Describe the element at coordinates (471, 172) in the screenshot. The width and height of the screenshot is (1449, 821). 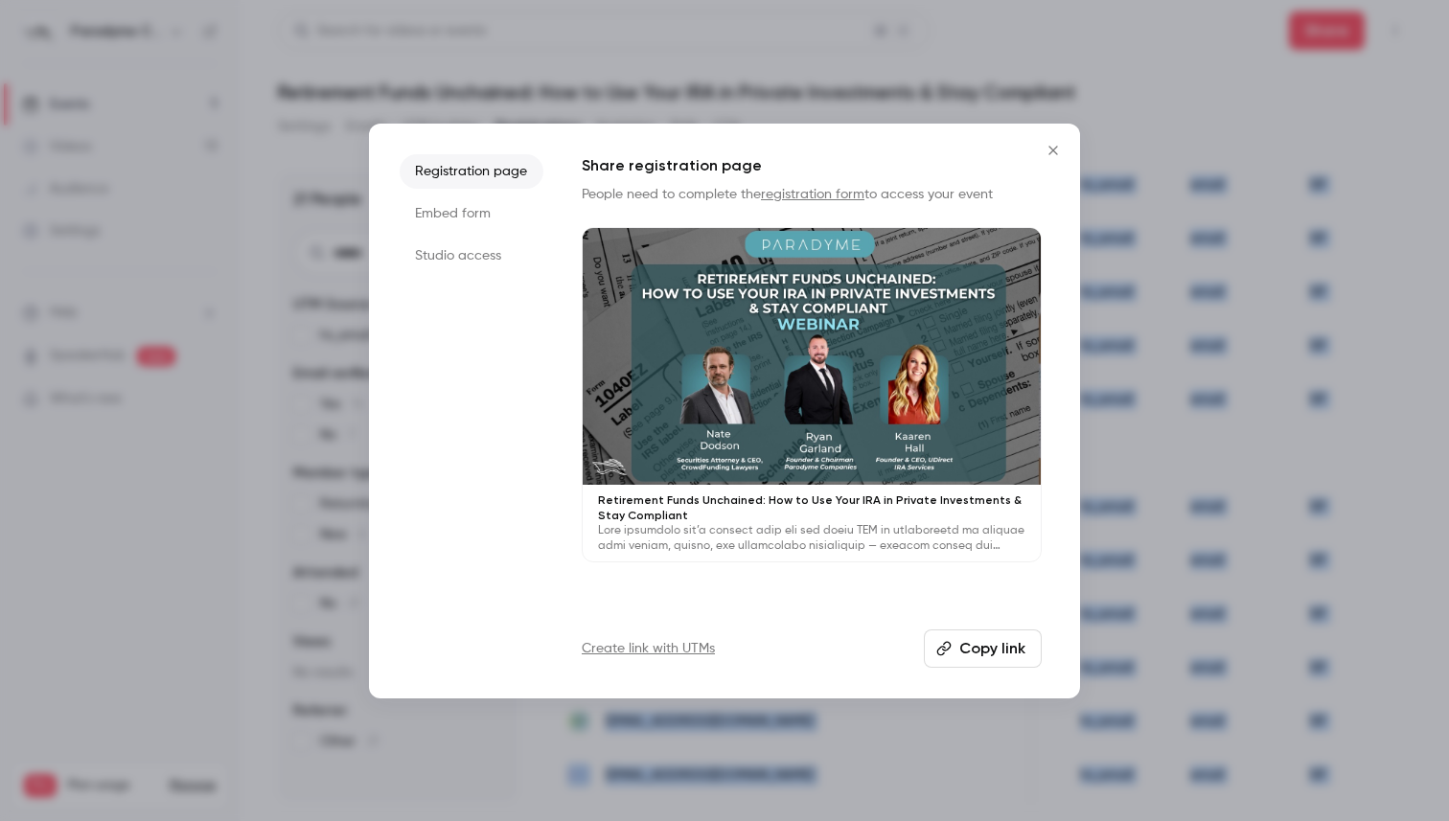
I see `li: Registration page` at that location.